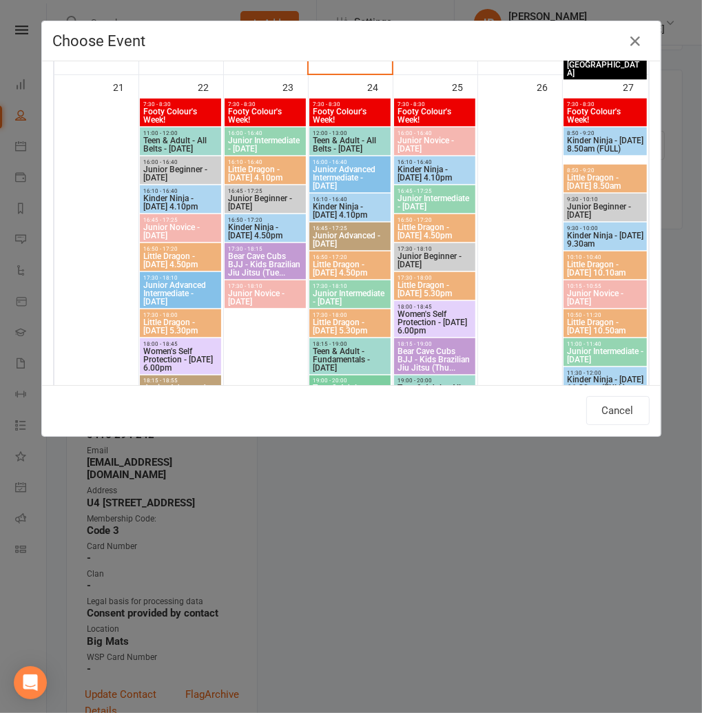 The height and width of the screenshot is (713, 702). Describe the element at coordinates (636, 41) in the screenshot. I see `button: Close` at that location.